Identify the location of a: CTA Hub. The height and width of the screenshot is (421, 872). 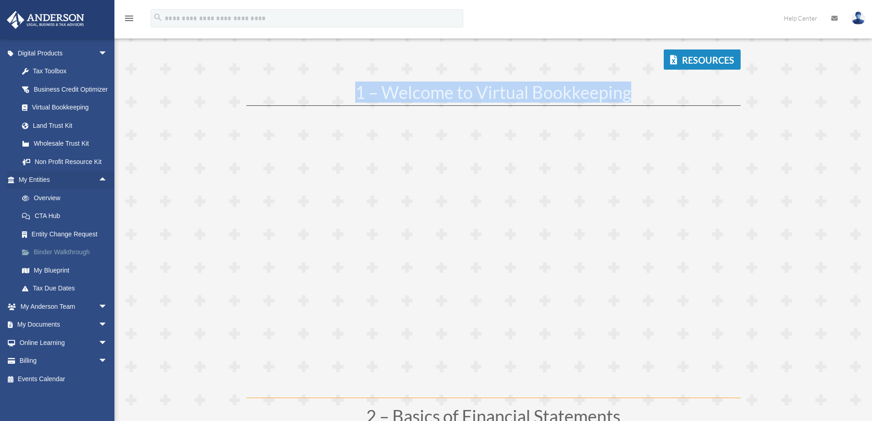
(67, 216).